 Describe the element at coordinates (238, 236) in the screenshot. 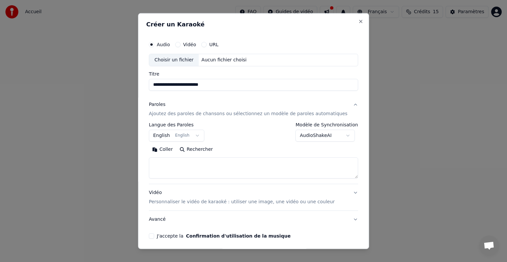

I see `button: J'accepte la` at that location.